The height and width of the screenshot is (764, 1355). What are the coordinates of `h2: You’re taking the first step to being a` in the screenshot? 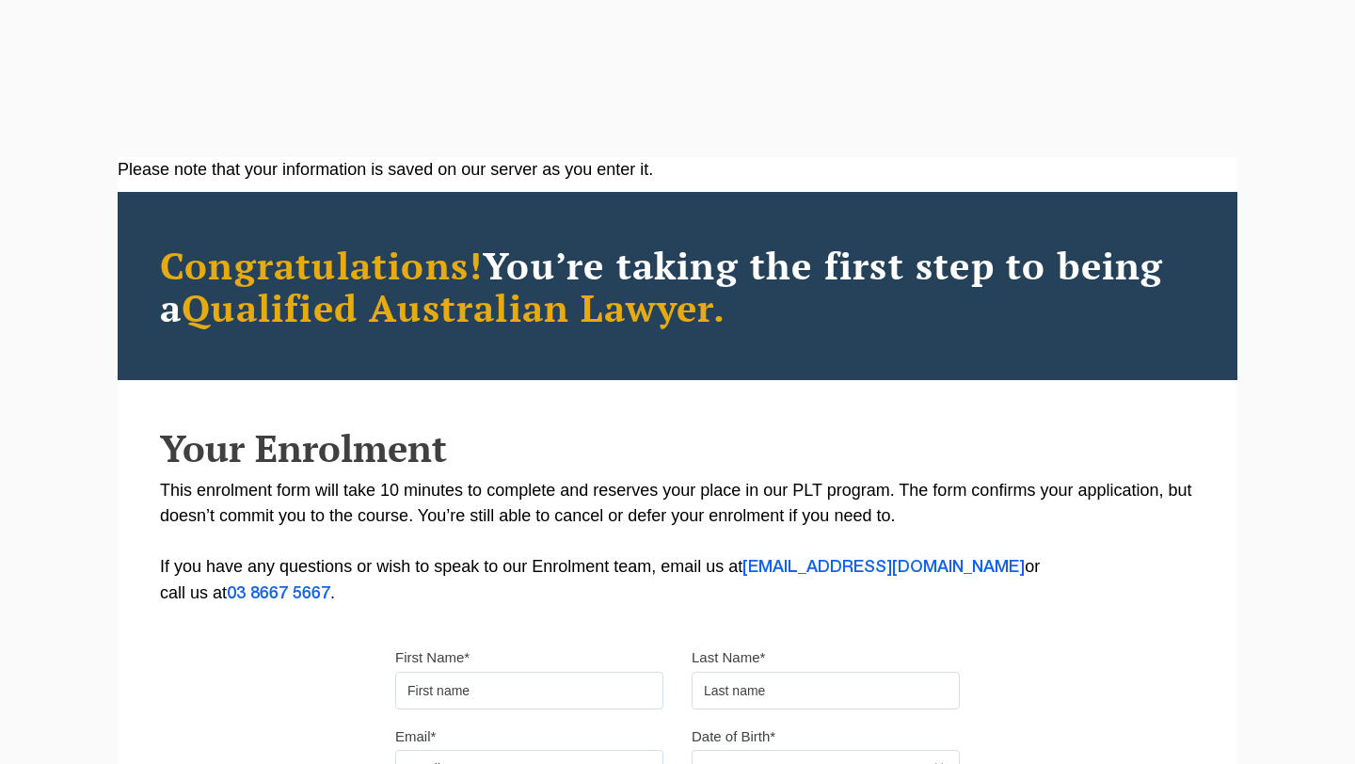 It's located at (678, 286).